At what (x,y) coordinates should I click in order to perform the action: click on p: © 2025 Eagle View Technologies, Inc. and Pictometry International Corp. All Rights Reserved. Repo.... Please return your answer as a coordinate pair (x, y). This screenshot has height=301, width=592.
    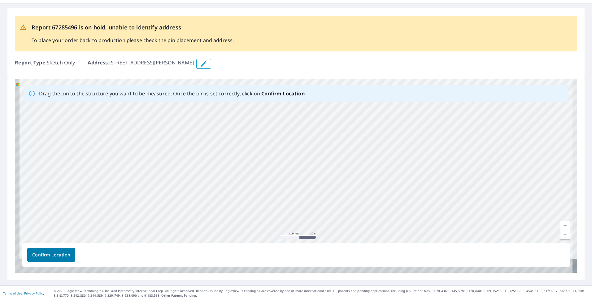
    Looking at the image, I should click on (321, 293).